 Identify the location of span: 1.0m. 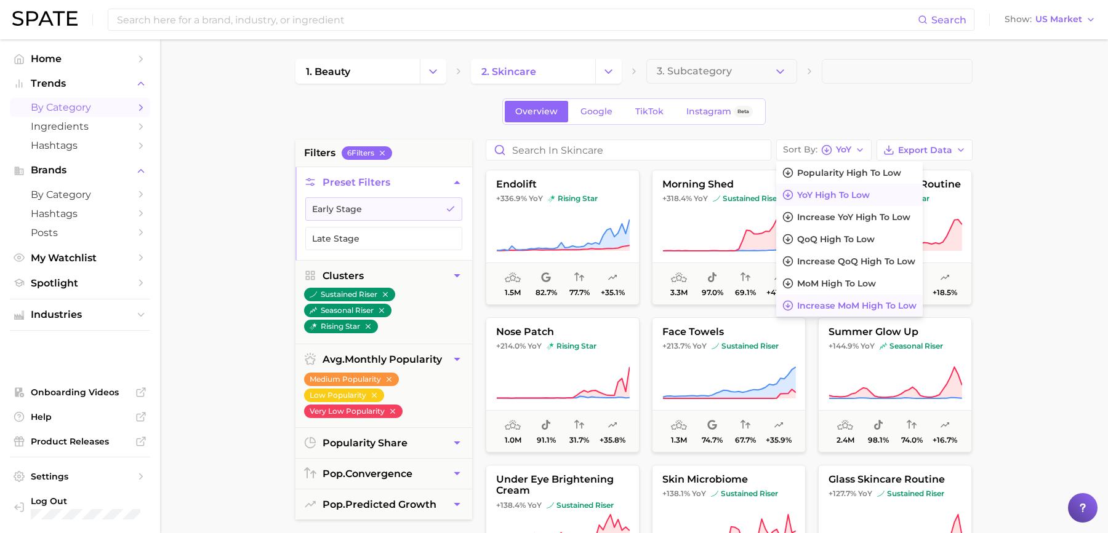
(513, 441).